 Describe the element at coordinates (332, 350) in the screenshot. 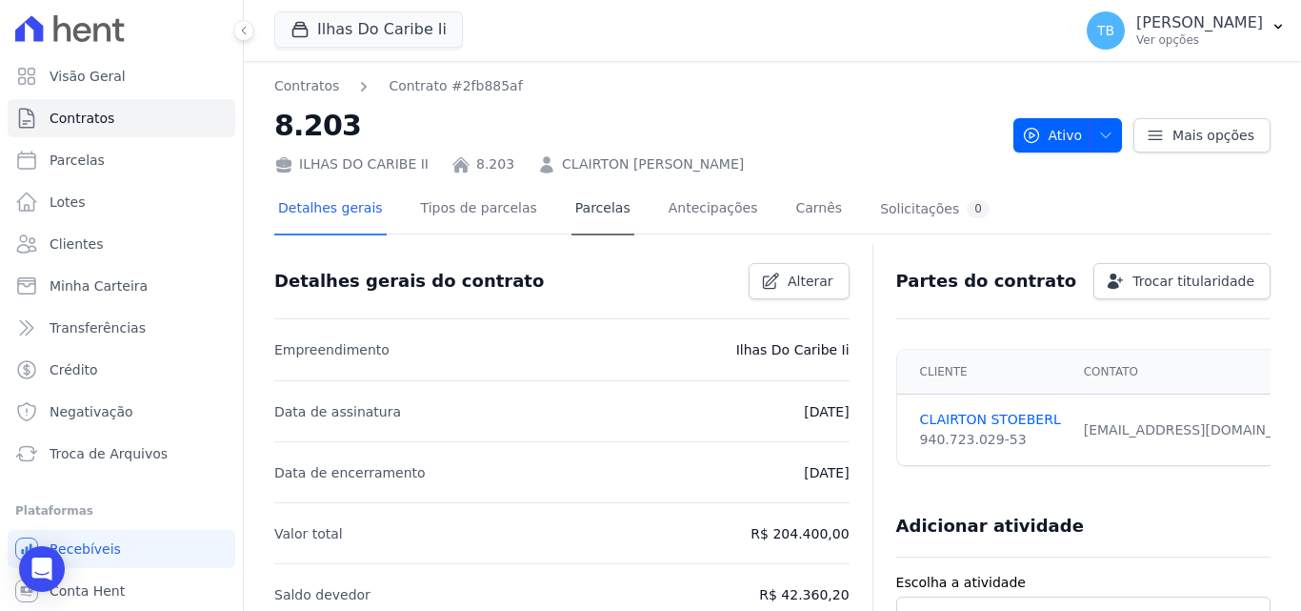

I see `p: Empreendimento` at that location.